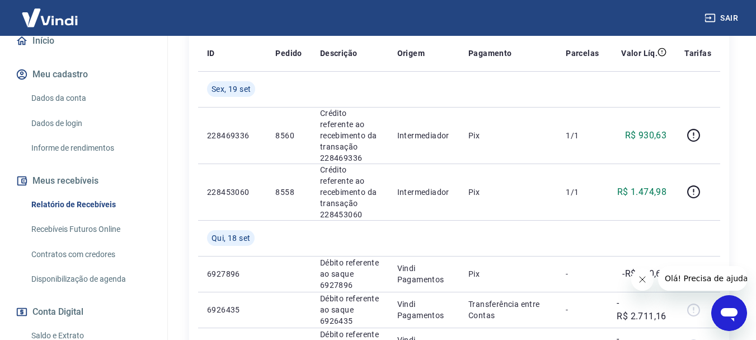 The width and height of the screenshot is (756, 340). I want to click on p: 6927896, so click(232, 274).